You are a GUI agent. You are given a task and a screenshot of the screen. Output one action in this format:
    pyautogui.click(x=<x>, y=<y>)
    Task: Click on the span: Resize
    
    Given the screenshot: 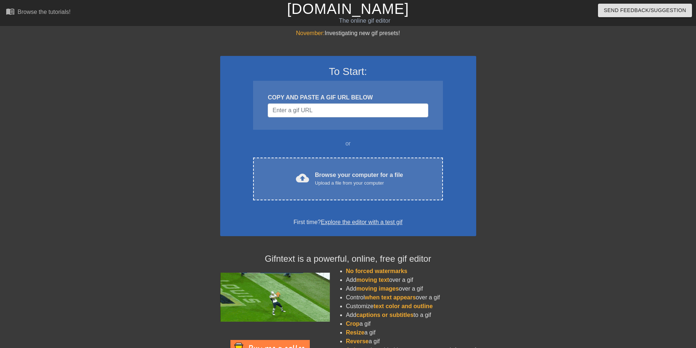 What is the action you would take?
    pyautogui.click(x=355, y=332)
    